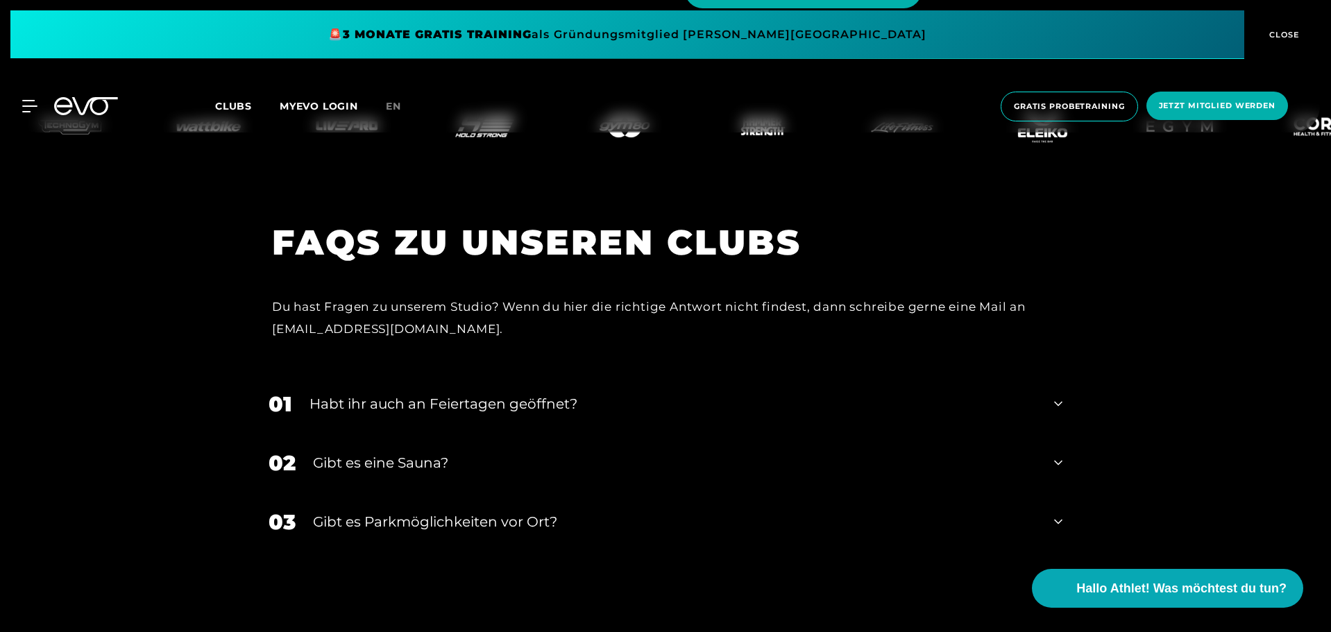 The width and height of the screenshot is (1331, 632). What do you see at coordinates (656, 242) in the screenshot?
I see `h1: FAQS ZU UNSEREN CLUBS` at bounding box center [656, 242].